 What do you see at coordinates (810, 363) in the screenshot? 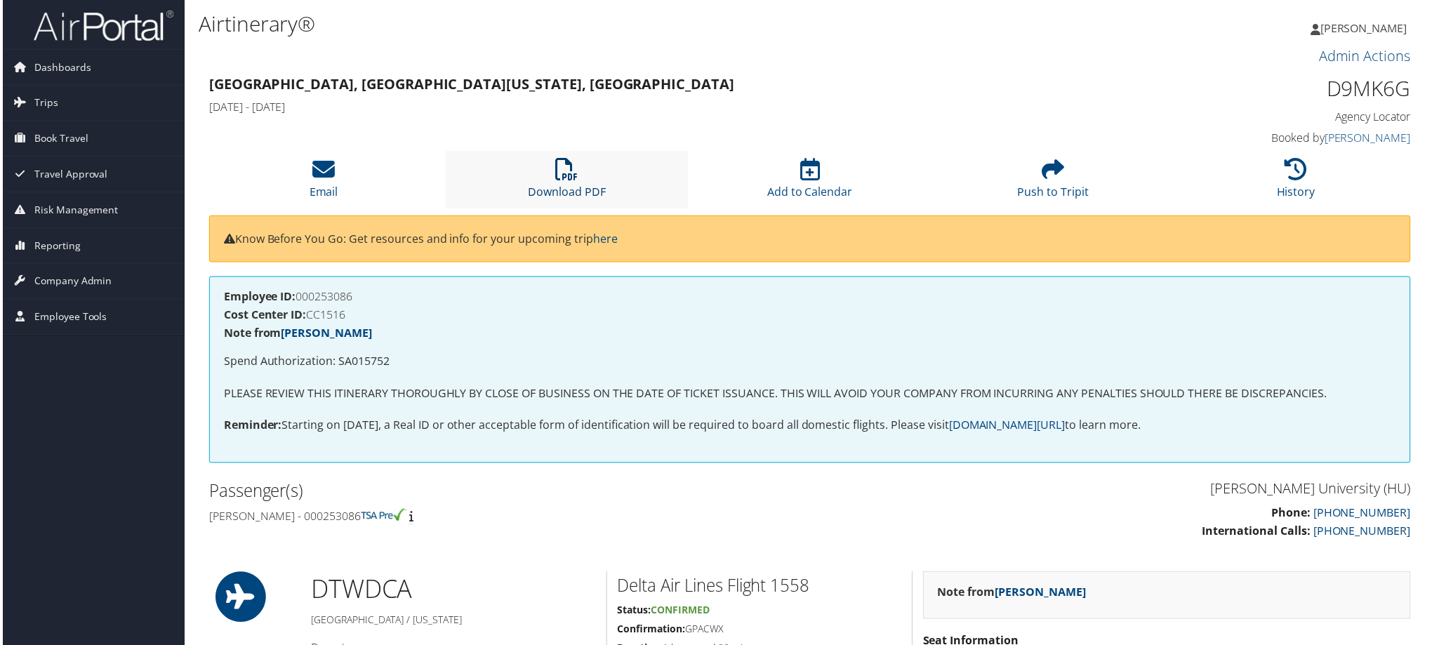
I see `p: Spend Authorization: SA015752` at bounding box center [810, 363].